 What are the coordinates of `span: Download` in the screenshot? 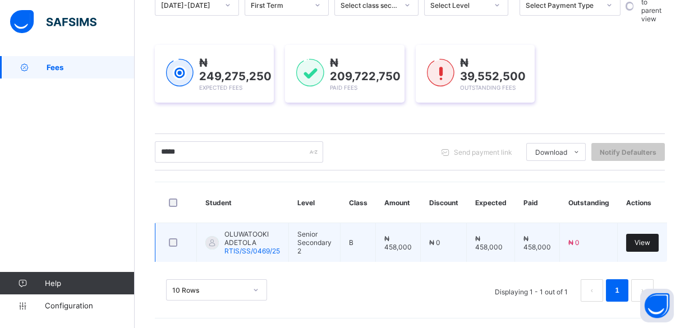 It's located at (551, 152).